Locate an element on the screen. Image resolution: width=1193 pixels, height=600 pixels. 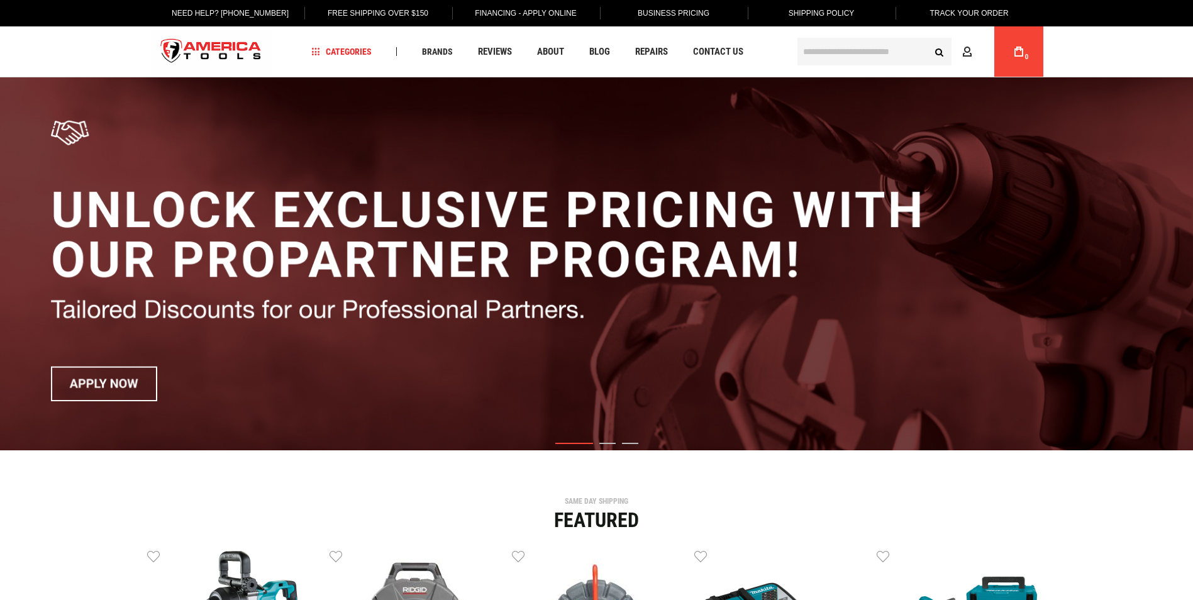
a: Repairs is located at coordinates (652, 52).